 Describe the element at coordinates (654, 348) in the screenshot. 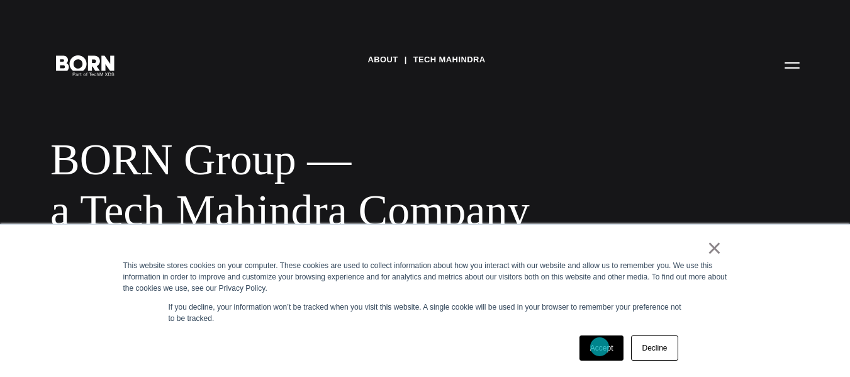

I see `a: Decline` at that location.